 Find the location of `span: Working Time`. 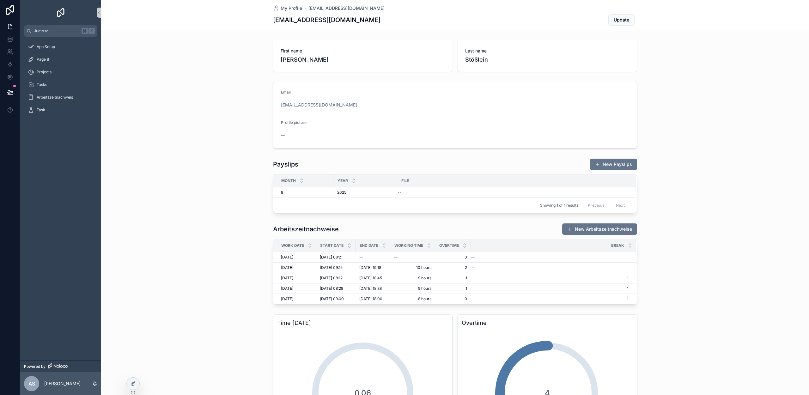

span: Working Time is located at coordinates (409, 246).